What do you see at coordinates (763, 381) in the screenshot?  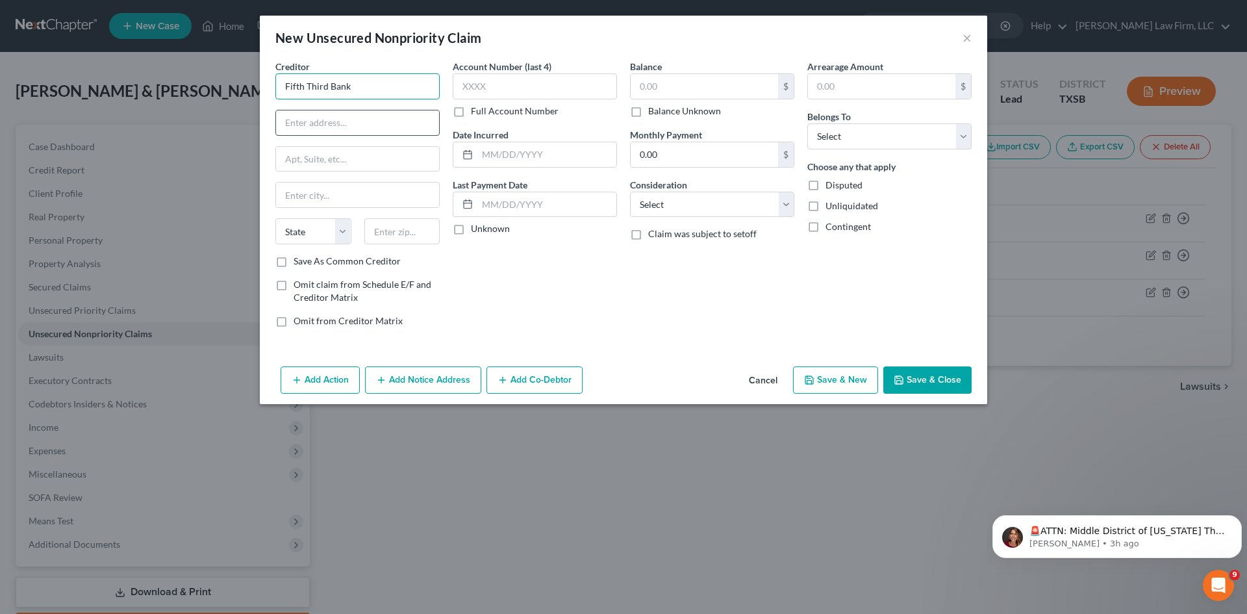 I see `button: Cancel` at bounding box center [763, 381].